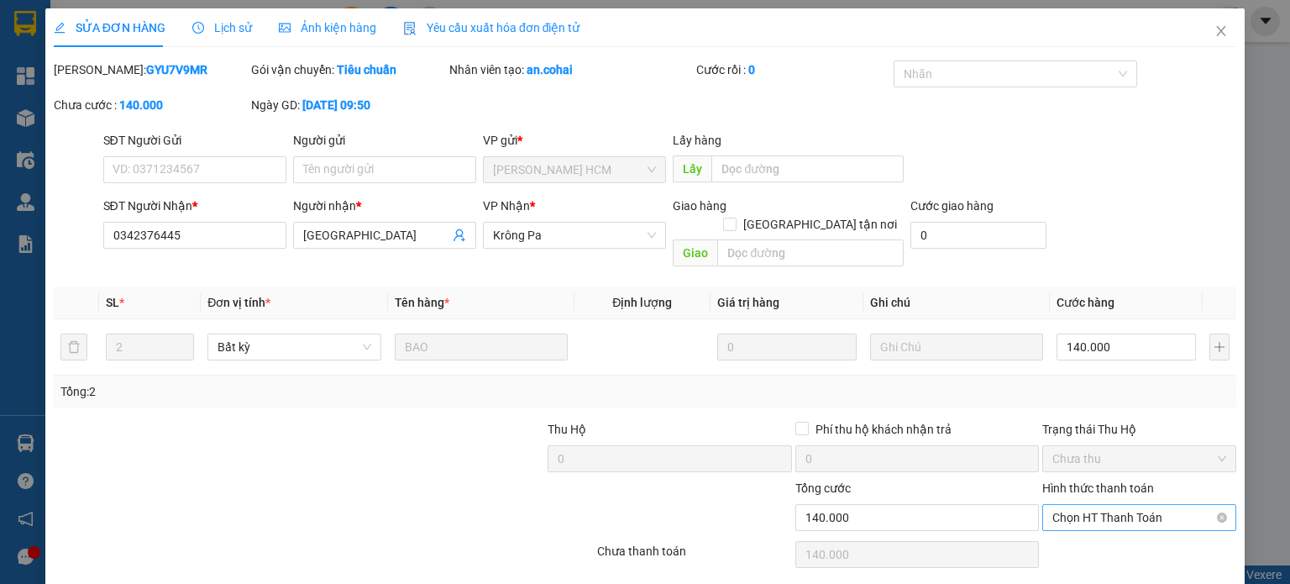  Describe the element at coordinates (366, 70) in the screenshot. I see `b: Tiêu chuẩn` at that location.